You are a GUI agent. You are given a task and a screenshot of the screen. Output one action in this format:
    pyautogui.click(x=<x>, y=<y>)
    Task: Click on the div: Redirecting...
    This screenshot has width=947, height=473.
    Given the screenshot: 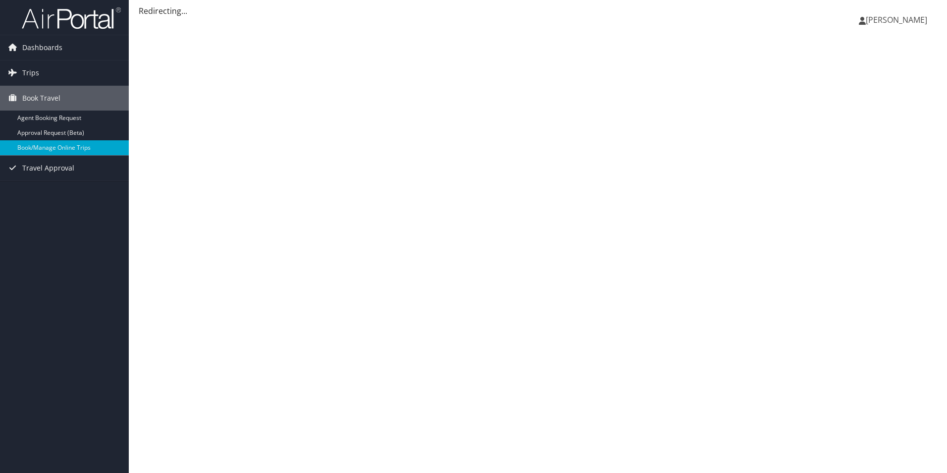 What is the action you would take?
    pyautogui.click(x=538, y=11)
    